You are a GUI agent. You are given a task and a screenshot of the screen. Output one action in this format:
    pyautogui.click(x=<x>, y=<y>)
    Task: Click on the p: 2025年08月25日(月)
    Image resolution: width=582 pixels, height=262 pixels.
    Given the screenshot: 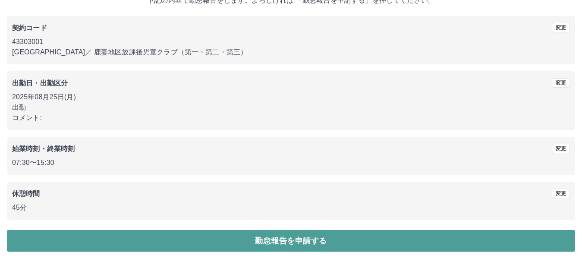 What is the action you would take?
    pyautogui.click(x=291, y=97)
    